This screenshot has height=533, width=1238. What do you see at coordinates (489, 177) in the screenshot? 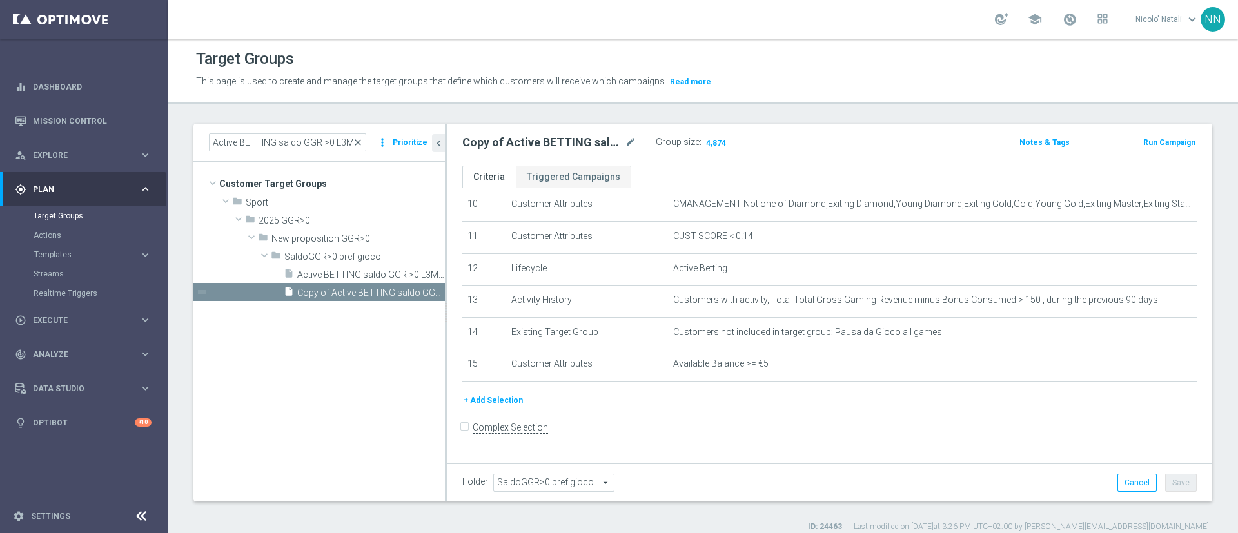
I see `a: Criteria` at bounding box center [489, 177].